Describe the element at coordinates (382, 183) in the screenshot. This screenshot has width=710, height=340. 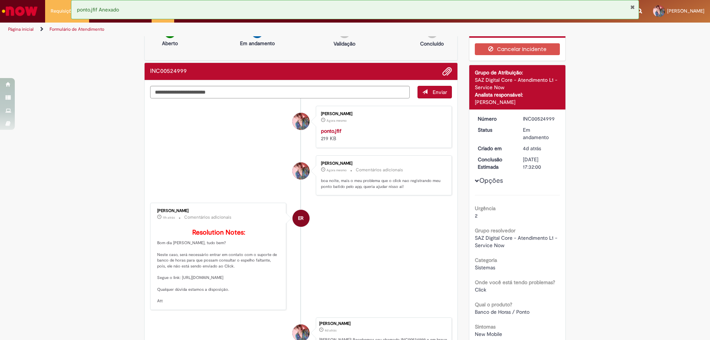
I see `p: boa noite, mais o meu problema que o click nao registrando meu ponto batido pelo app, queria ajud...` at that location.